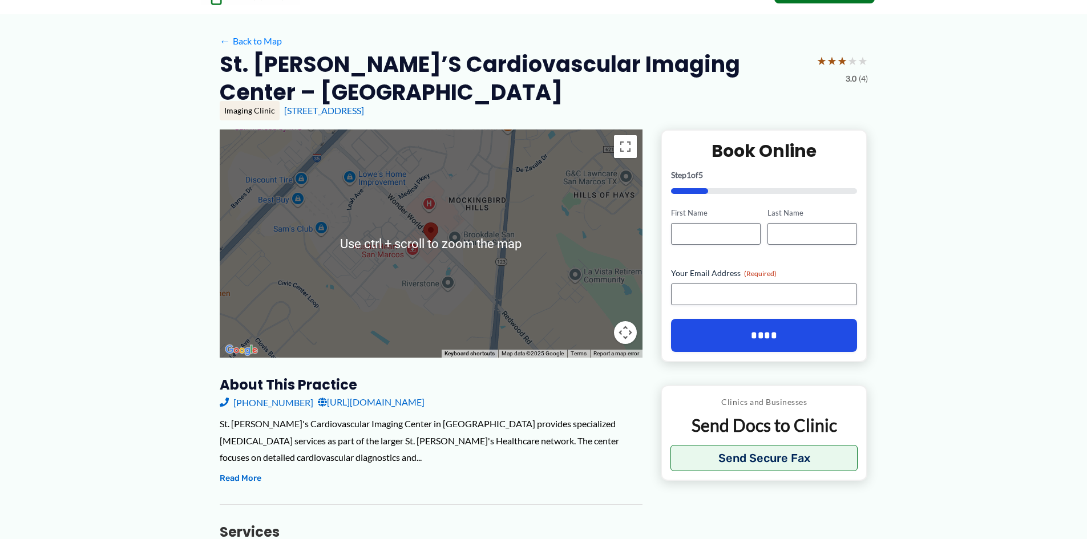 Image resolution: width=1087 pixels, height=539 pixels. Describe the element at coordinates (812, 213) in the screenshot. I see `label: Last Name` at that location.